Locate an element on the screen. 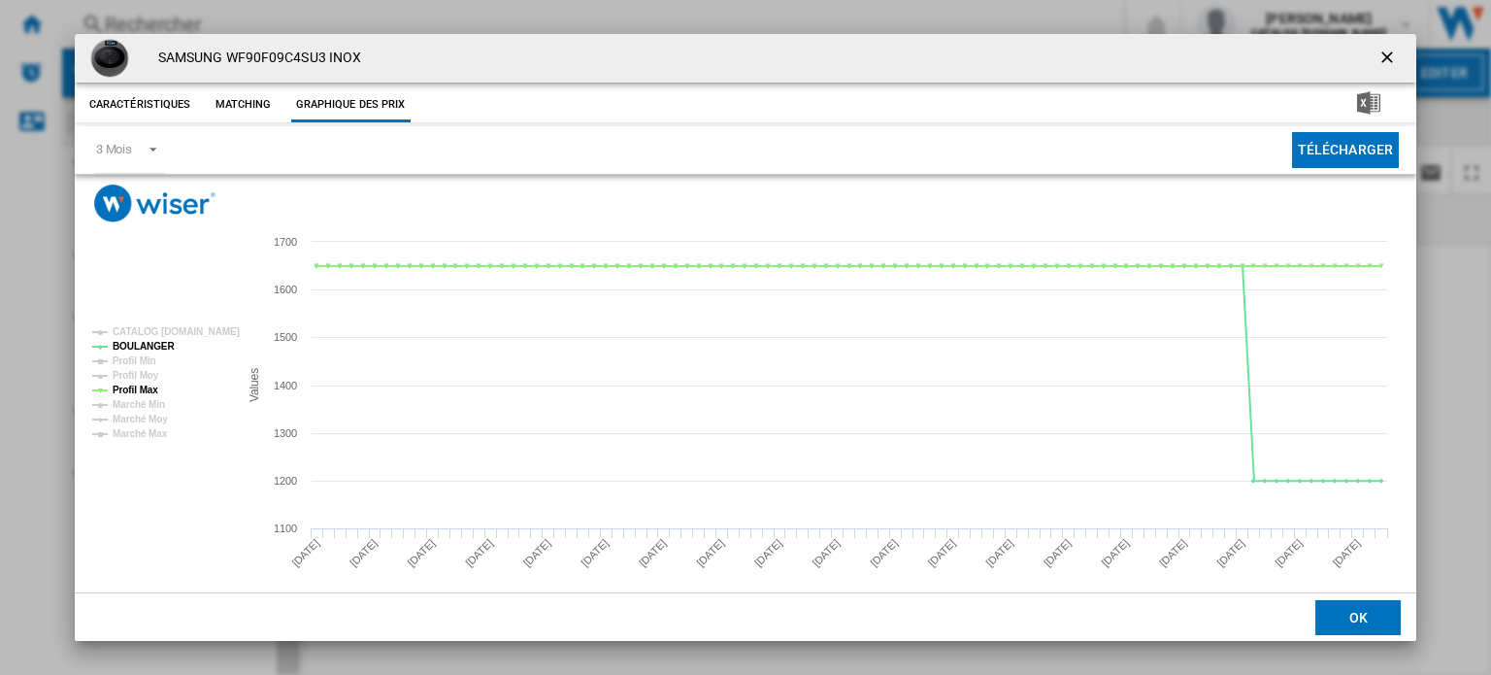 The width and height of the screenshot is (1491, 675). h4: SAMSUNG WF90F09C4SU3 INOX is located at coordinates (255, 58).